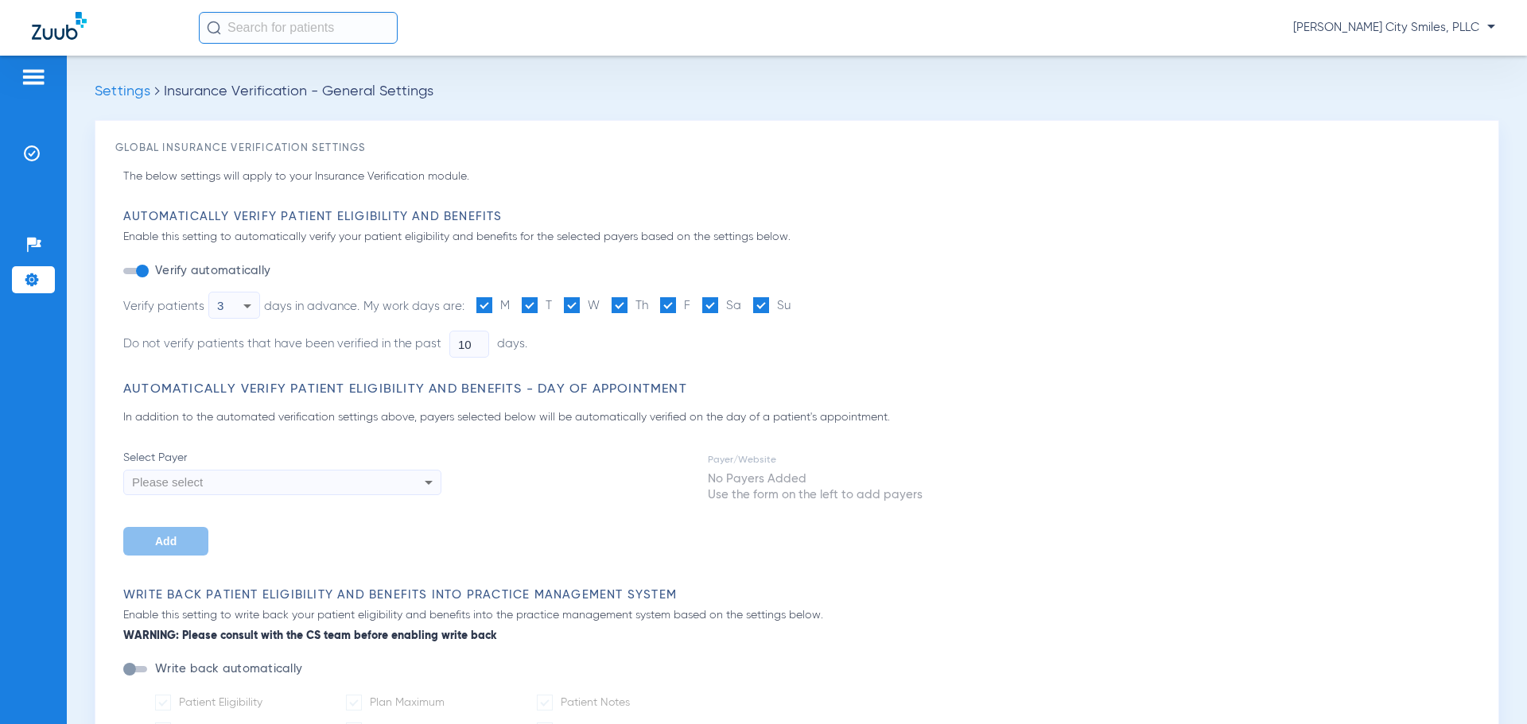 This screenshot has height=724, width=1527. What do you see at coordinates (801, 177) in the screenshot?
I see `p: The below settings will apply to your Insurance Verification module.` at bounding box center [801, 177].